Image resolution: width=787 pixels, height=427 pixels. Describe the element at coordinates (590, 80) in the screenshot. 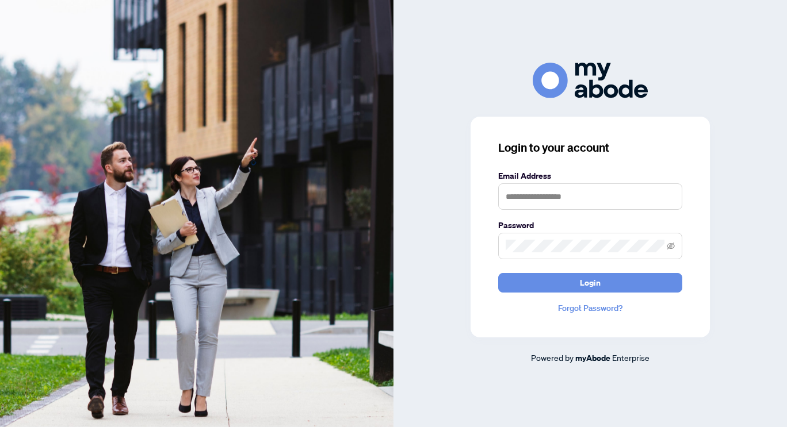

I see `img: ma-logo` at that location.